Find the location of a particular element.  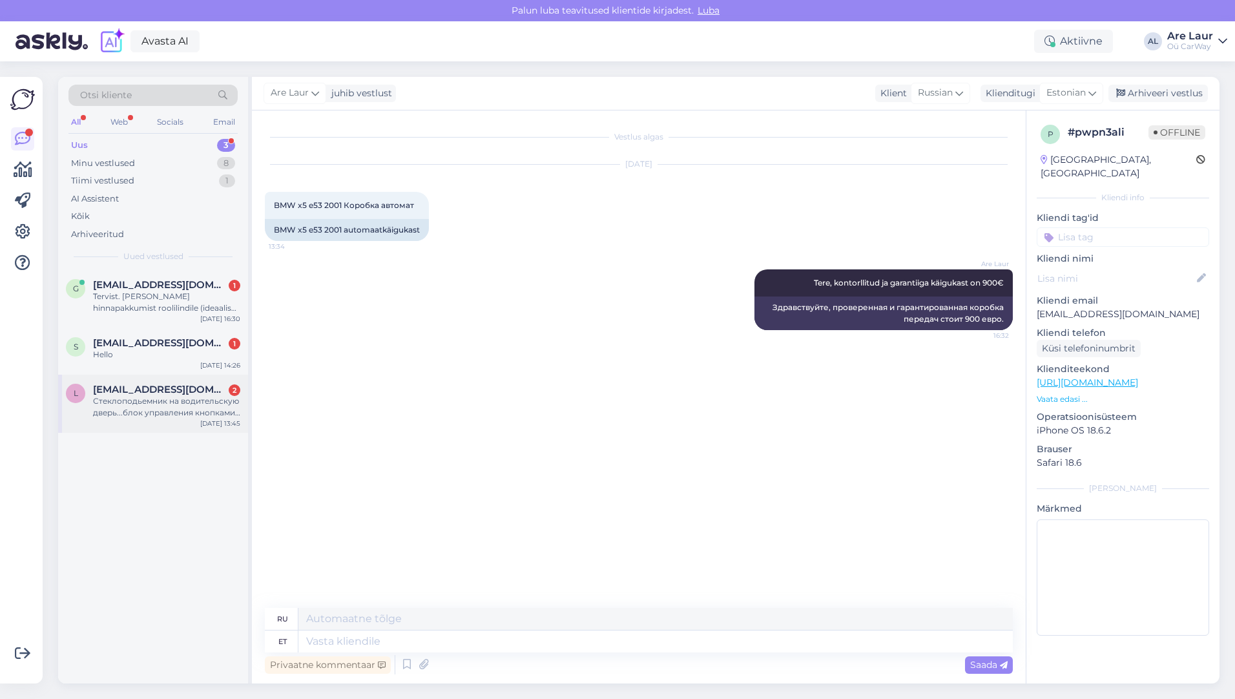

img: Askly Logo is located at coordinates (23, 99).